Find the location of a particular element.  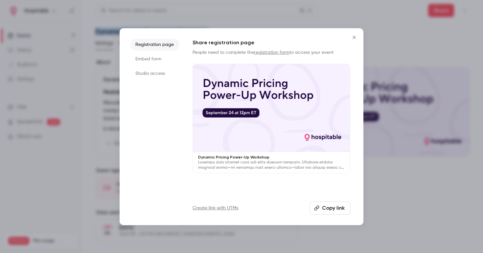

button: Copy link is located at coordinates (330, 208).